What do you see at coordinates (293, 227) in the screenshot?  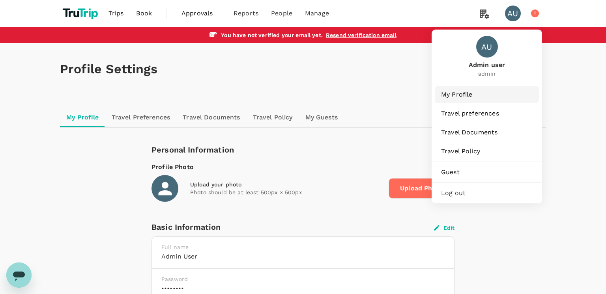 I see `div: Basic Information` at bounding box center [293, 227].